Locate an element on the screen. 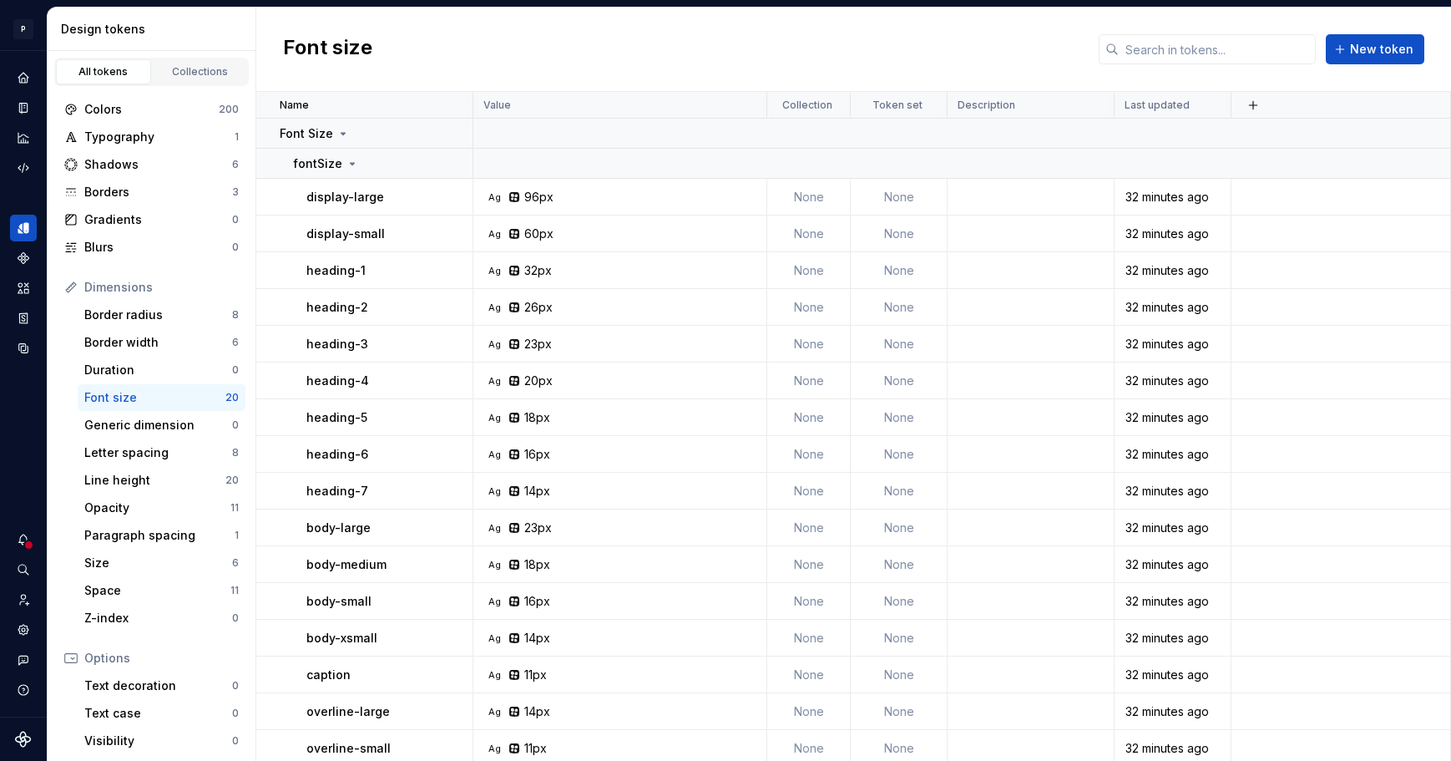 This screenshot has width=1451, height=761. div: Typography is located at coordinates (159, 137).